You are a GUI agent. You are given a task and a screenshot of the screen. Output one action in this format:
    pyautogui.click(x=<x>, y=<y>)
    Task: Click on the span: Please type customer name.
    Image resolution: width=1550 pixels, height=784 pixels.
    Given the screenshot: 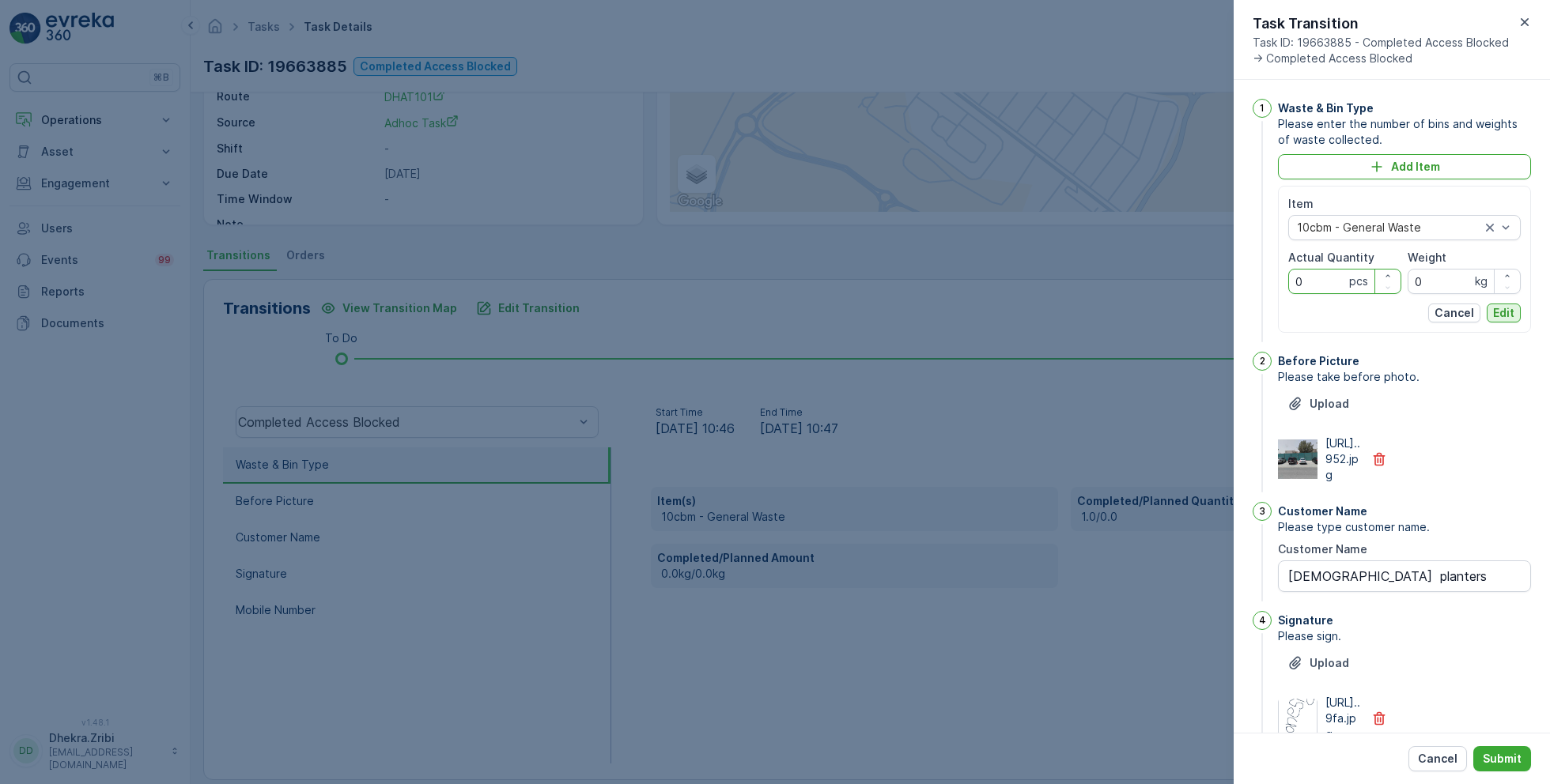 What is the action you would take?
    pyautogui.click(x=1404, y=527)
    